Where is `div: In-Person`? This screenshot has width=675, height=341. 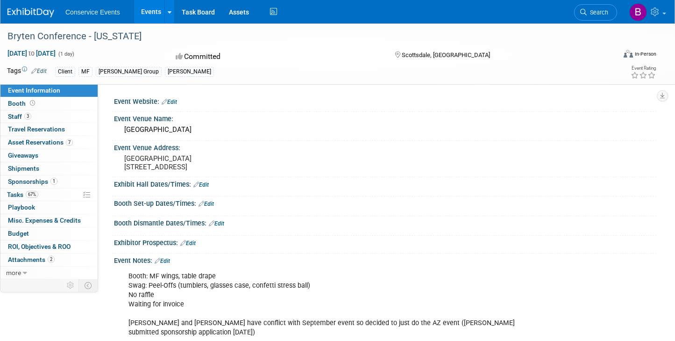
div: In-Person is located at coordinates (645, 54).